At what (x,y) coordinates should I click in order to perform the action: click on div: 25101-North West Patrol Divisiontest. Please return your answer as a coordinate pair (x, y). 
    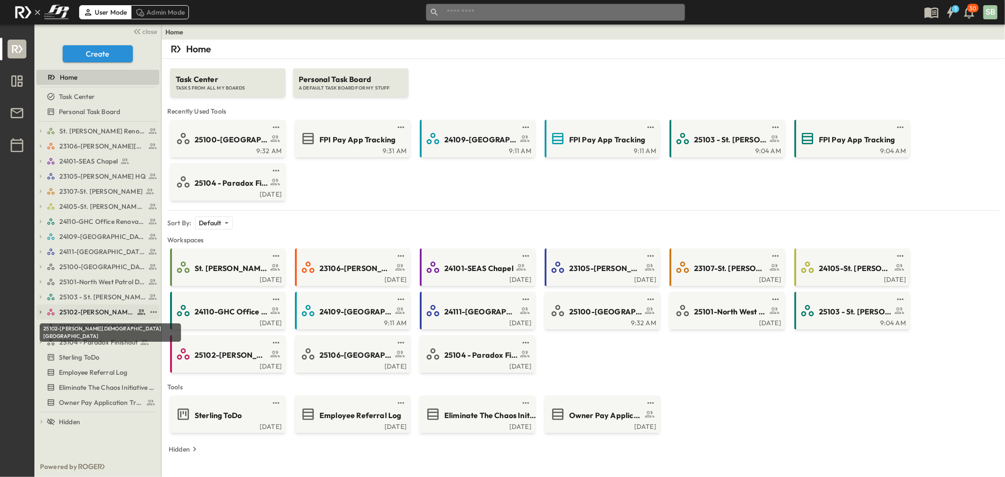
    Looking at the image, I should click on (98, 282).